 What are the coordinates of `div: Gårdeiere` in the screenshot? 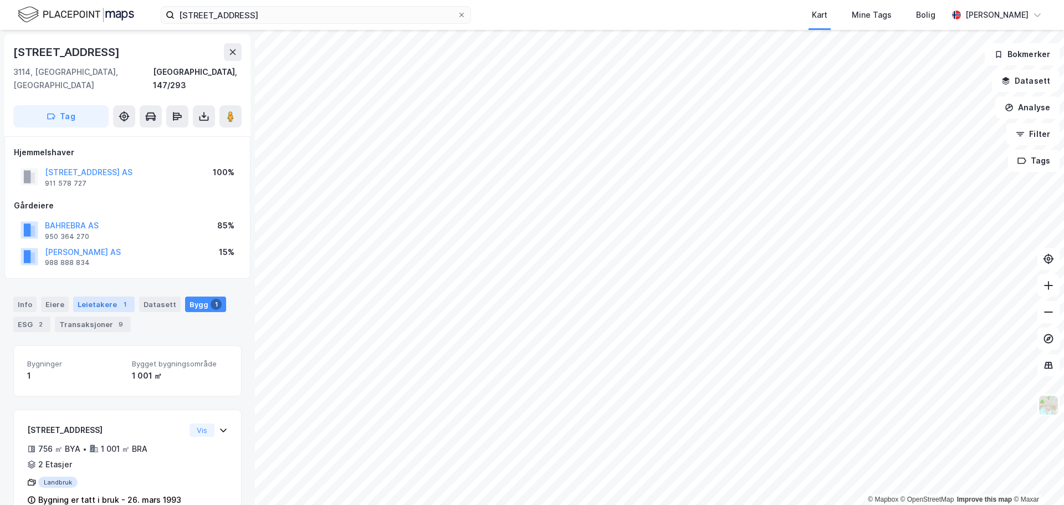 It's located at (127, 206).